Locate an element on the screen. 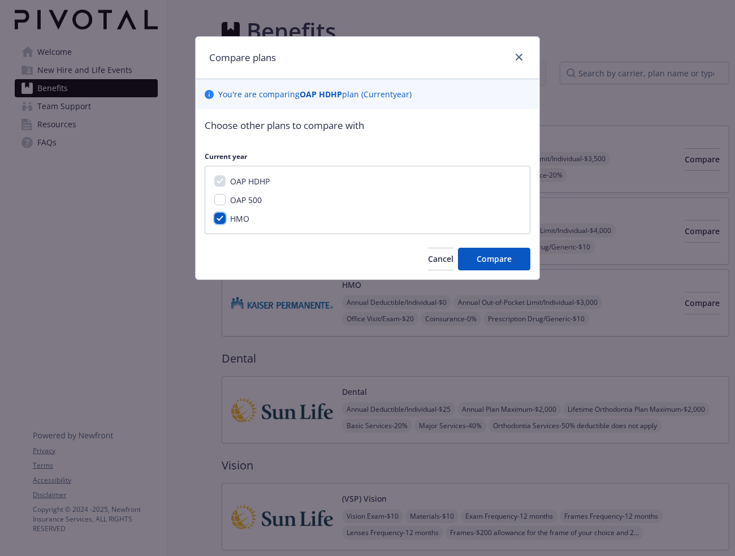 This screenshot has height=556, width=735. button: Cancel is located at coordinates (441, 259).